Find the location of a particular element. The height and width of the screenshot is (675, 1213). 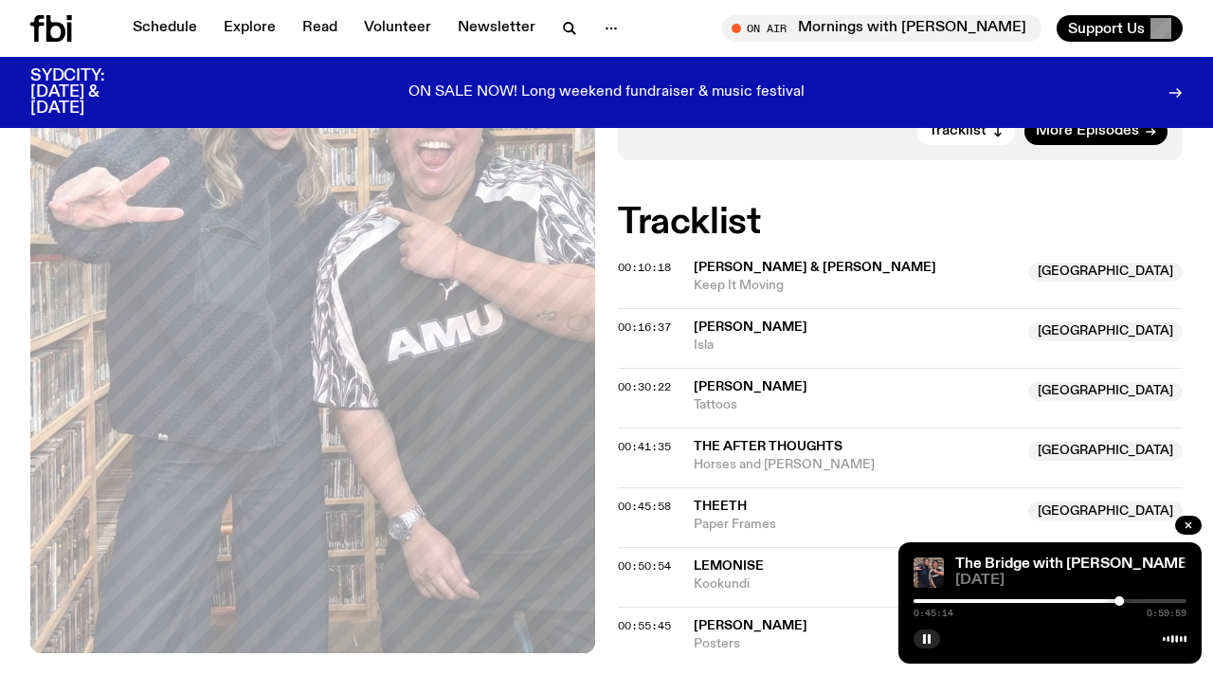

span: Tracklist is located at coordinates (957, 131).